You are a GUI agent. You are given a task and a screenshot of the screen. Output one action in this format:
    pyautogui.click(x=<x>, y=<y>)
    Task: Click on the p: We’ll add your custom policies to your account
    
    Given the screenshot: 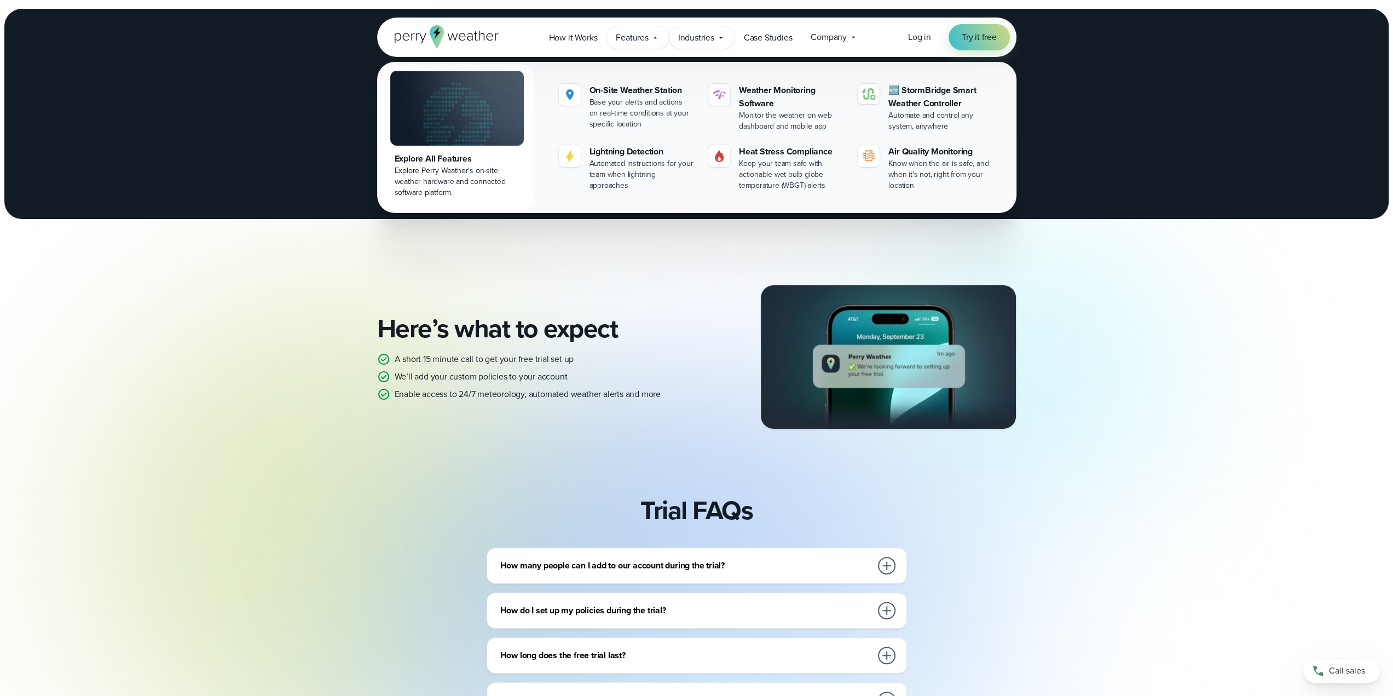 What is the action you would take?
    pyautogui.click(x=481, y=377)
    